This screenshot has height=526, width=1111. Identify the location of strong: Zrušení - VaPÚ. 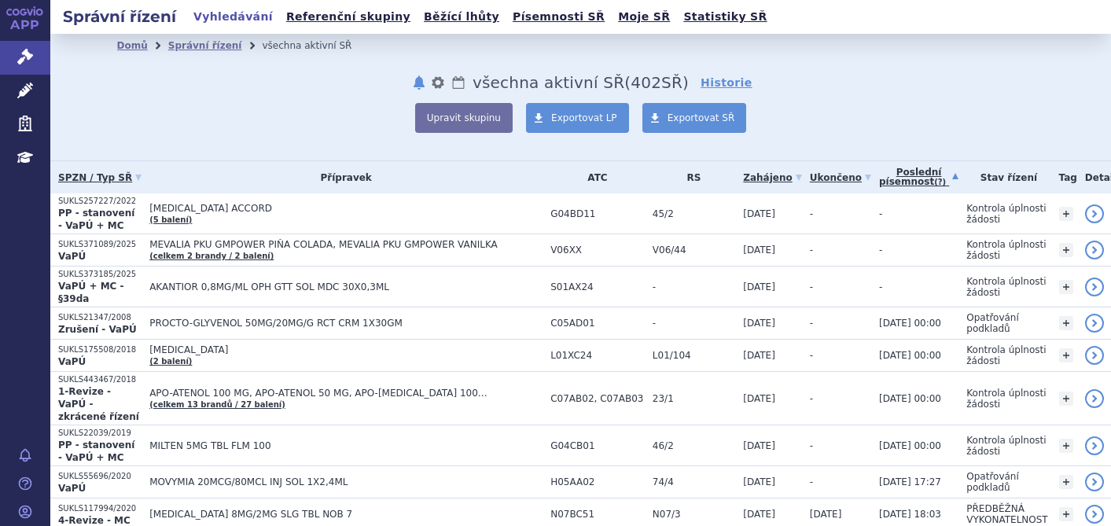
(97, 329).